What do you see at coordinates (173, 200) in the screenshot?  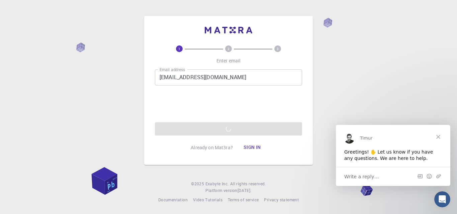 I see `span: Documentation` at bounding box center [173, 200].